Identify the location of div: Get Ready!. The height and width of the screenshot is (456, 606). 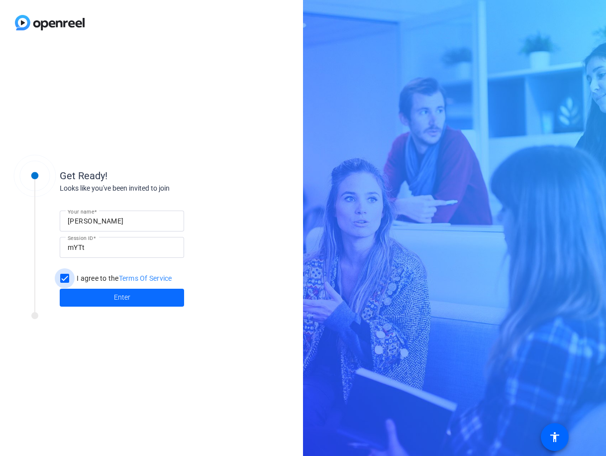
(159, 176).